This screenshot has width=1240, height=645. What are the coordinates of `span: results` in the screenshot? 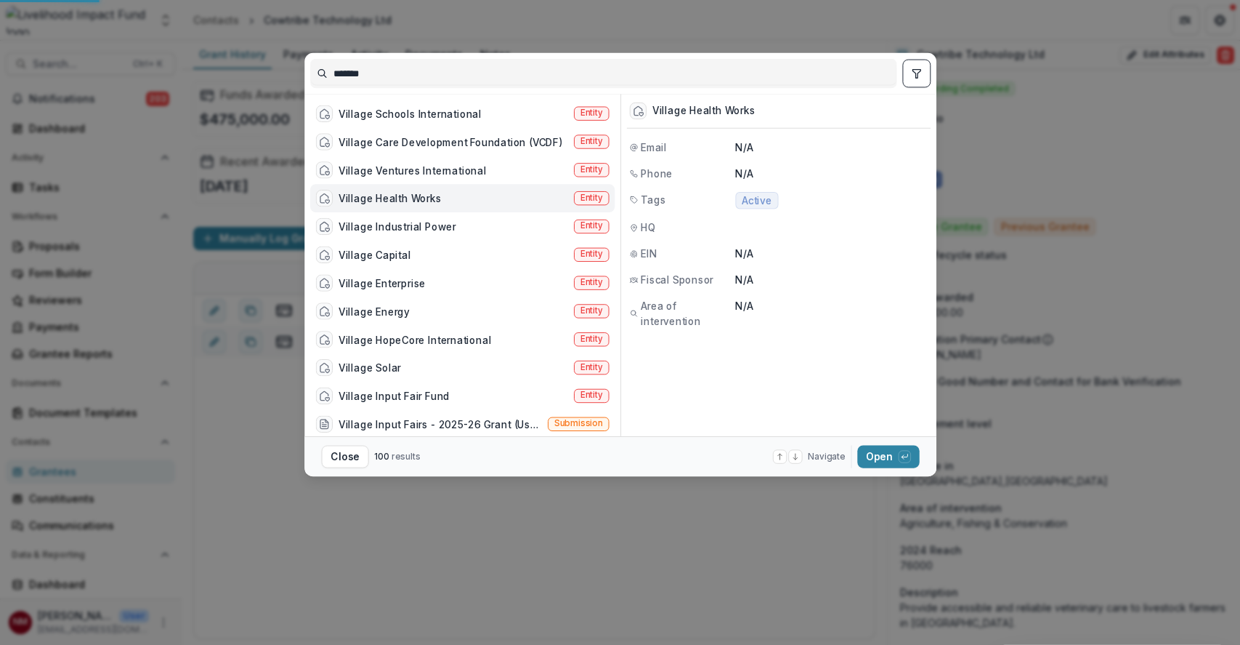 It's located at (405, 456).